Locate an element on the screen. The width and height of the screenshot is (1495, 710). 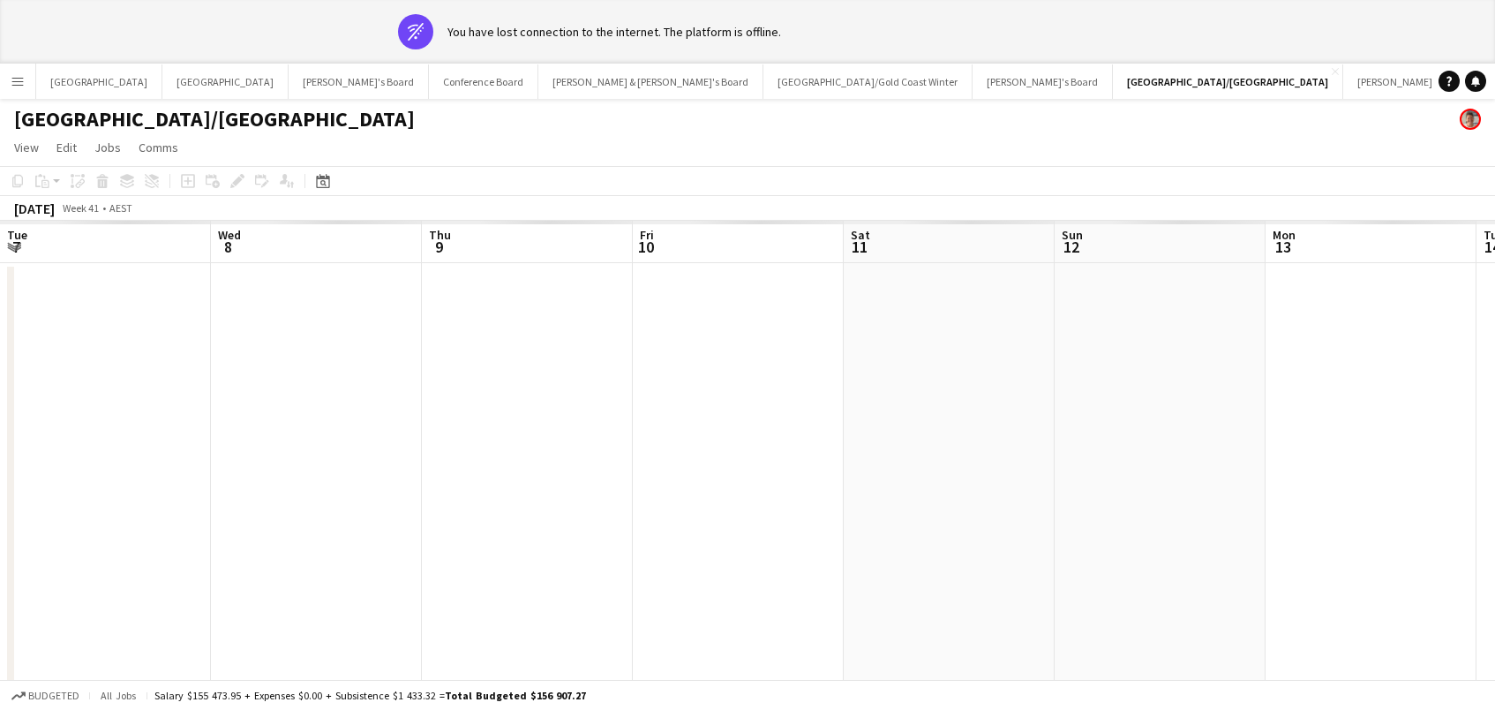
span: Fri is located at coordinates (647, 235).